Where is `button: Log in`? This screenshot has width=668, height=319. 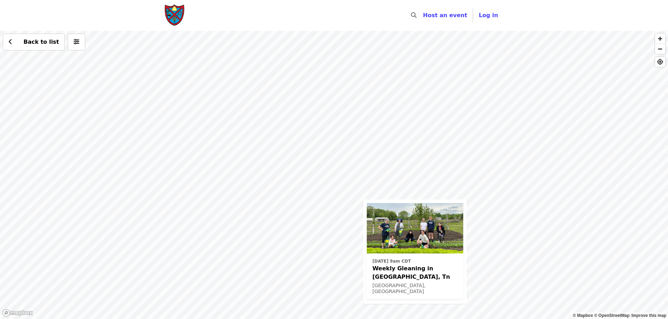 button: Log in is located at coordinates (488, 15).